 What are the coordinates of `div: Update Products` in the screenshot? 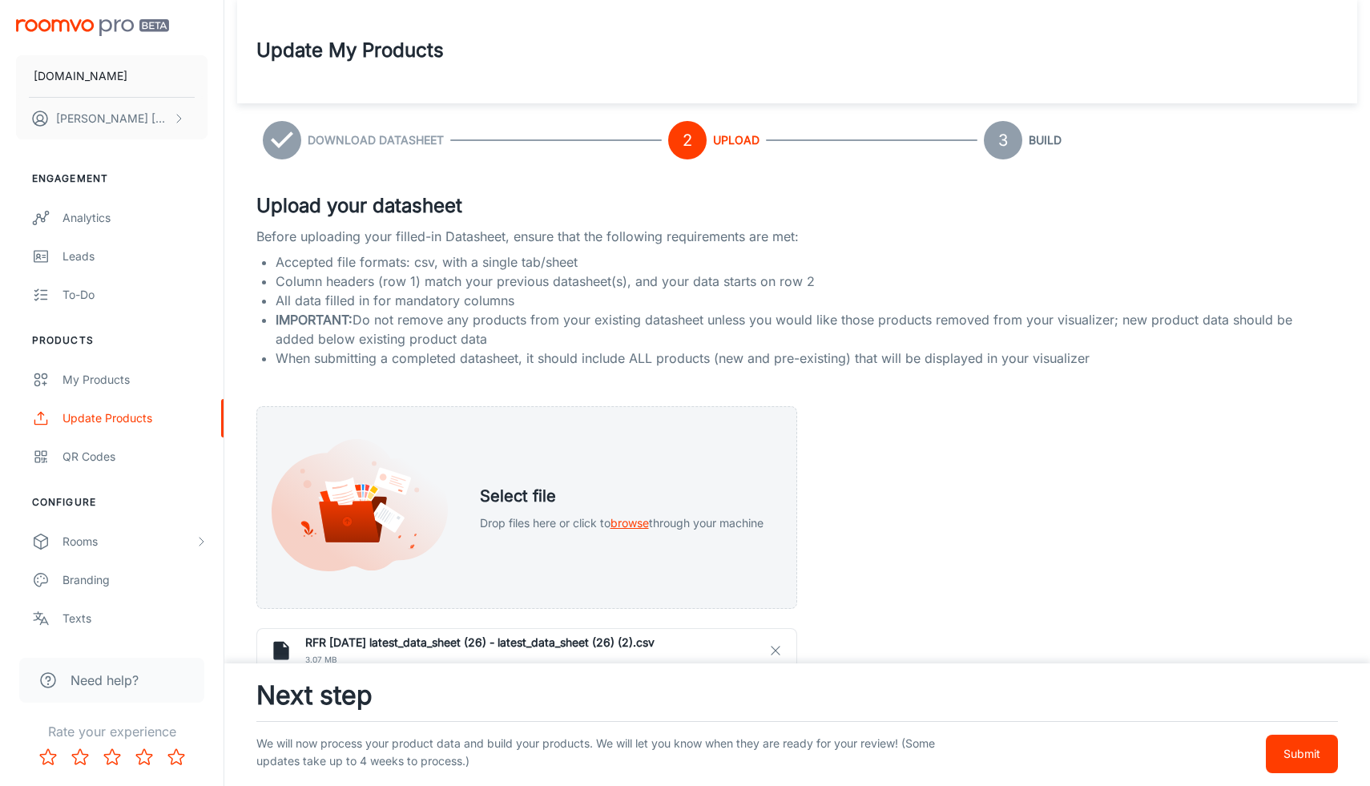 It's located at (135, 418).